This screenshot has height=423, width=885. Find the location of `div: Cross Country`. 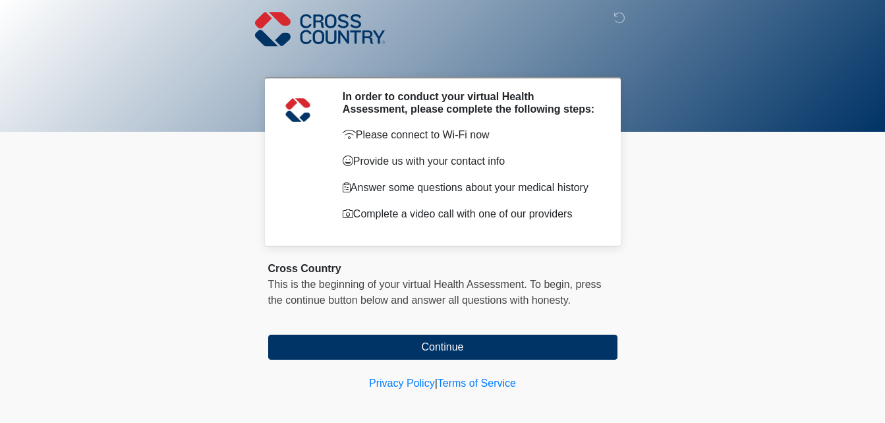

div: Cross Country is located at coordinates (443, 269).